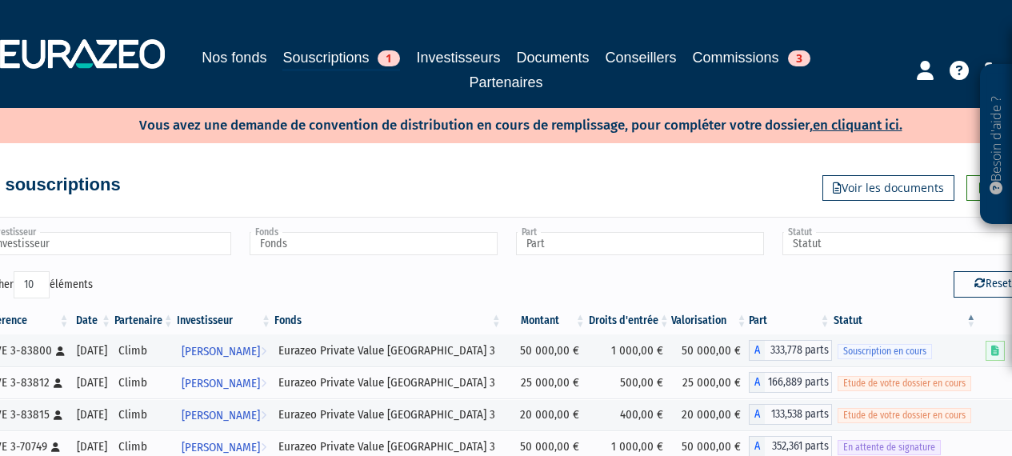 The height and width of the screenshot is (456, 1012). I want to click on select: Afficheréléments, so click(31, 285).